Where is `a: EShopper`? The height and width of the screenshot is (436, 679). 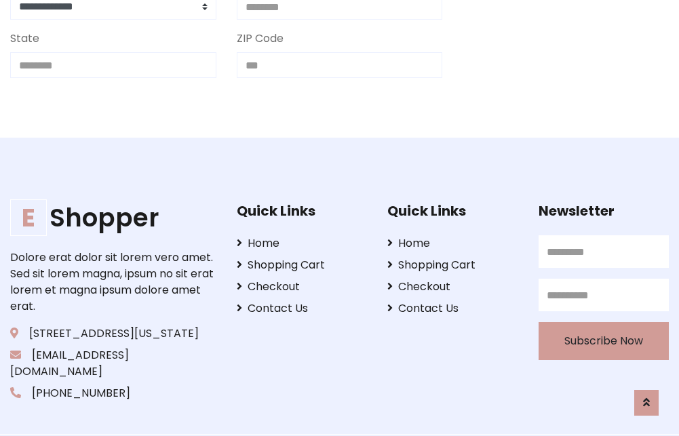 a: EShopper is located at coordinates (113, 218).